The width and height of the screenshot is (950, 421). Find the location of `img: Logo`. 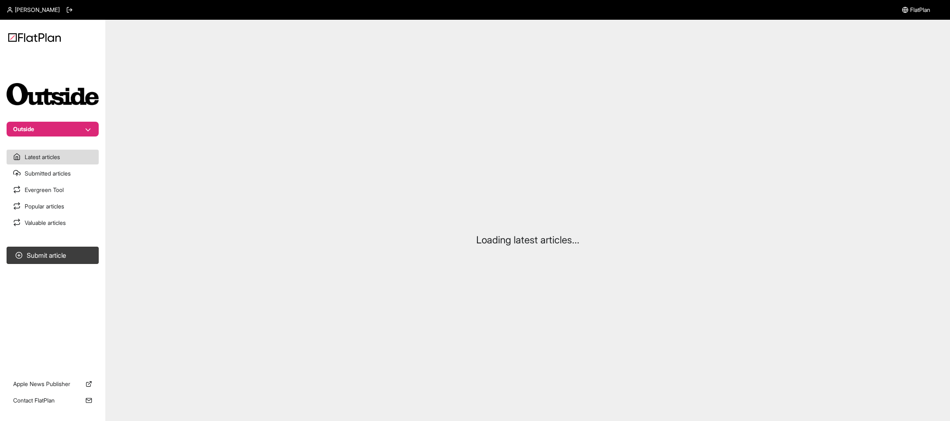

img: Logo is located at coordinates (35, 37).